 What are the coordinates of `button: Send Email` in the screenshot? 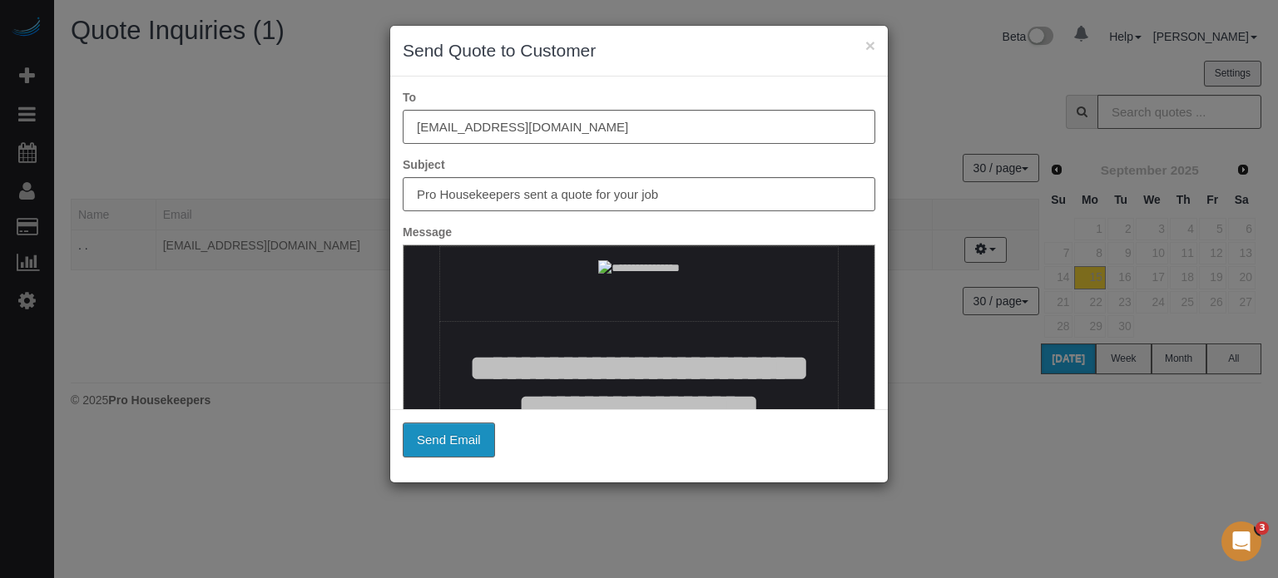 It's located at (448, 440).